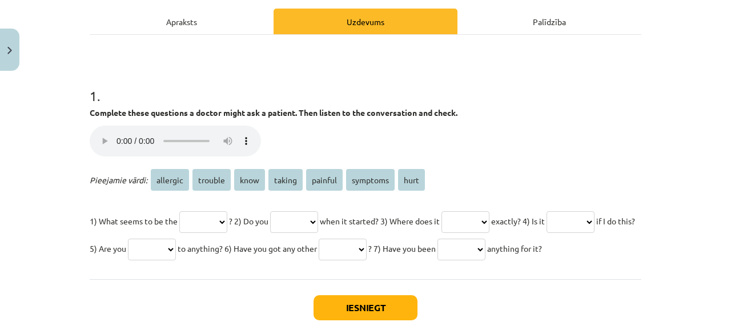  Describe the element at coordinates (366, 21) in the screenshot. I see `div: Uzdevums` at that location.